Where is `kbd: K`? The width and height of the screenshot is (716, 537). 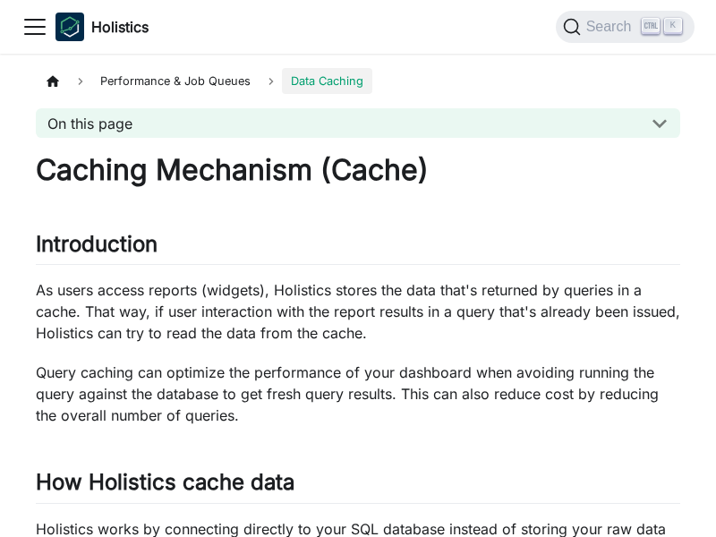
kbd: K is located at coordinates (673, 26).